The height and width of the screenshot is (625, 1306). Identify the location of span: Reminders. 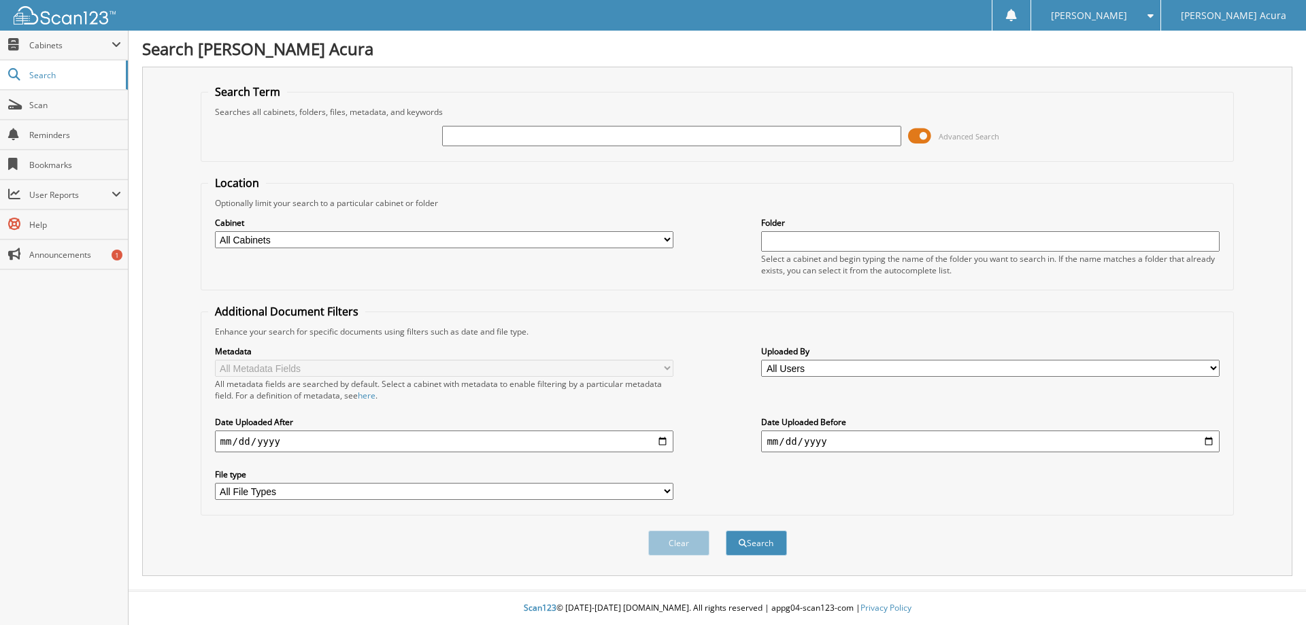
(75, 135).